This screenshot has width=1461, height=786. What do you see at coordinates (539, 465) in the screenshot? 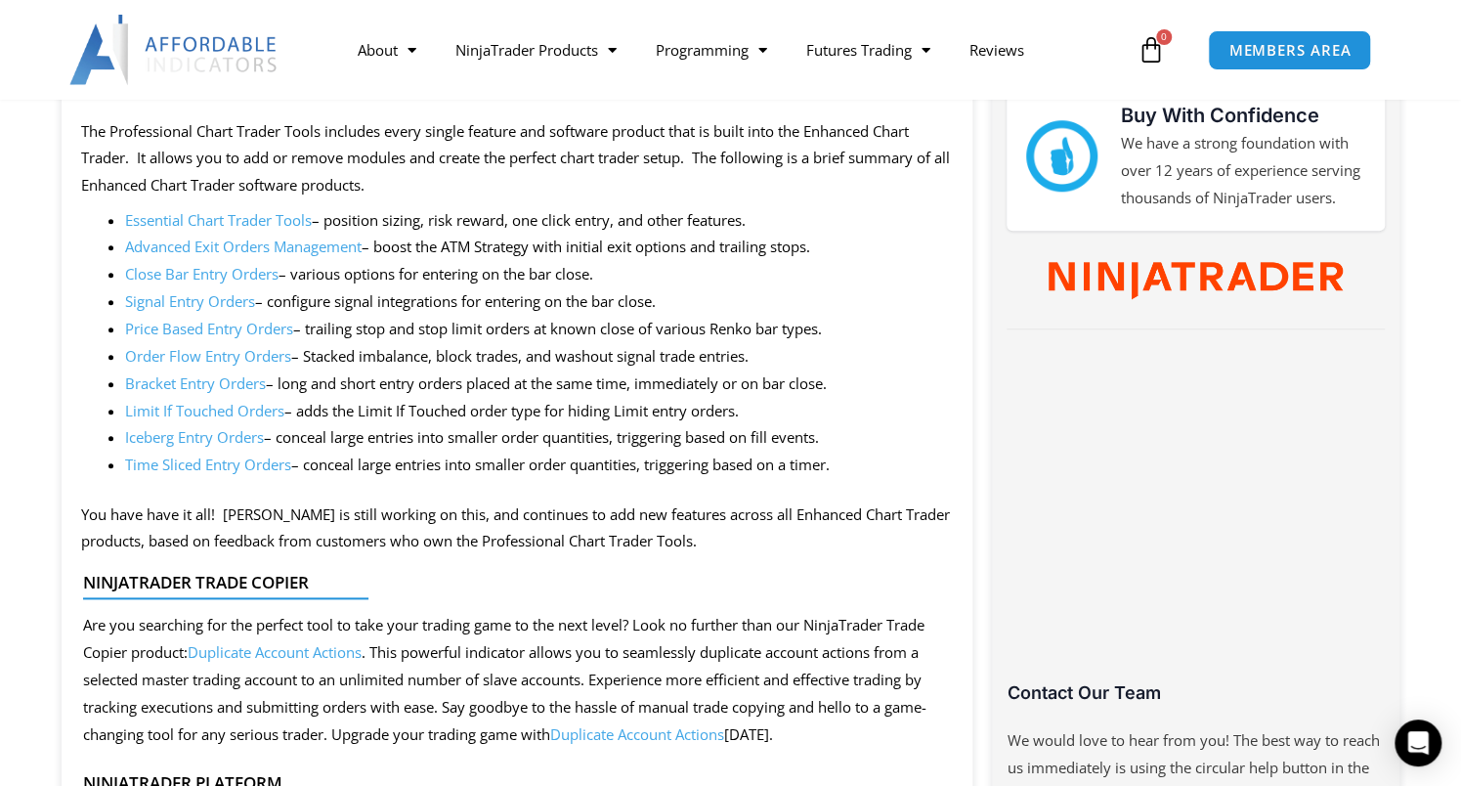
I see `li: – conceal large entries into smaller order quantities, triggering based on a timer.` at bounding box center [539, 465].